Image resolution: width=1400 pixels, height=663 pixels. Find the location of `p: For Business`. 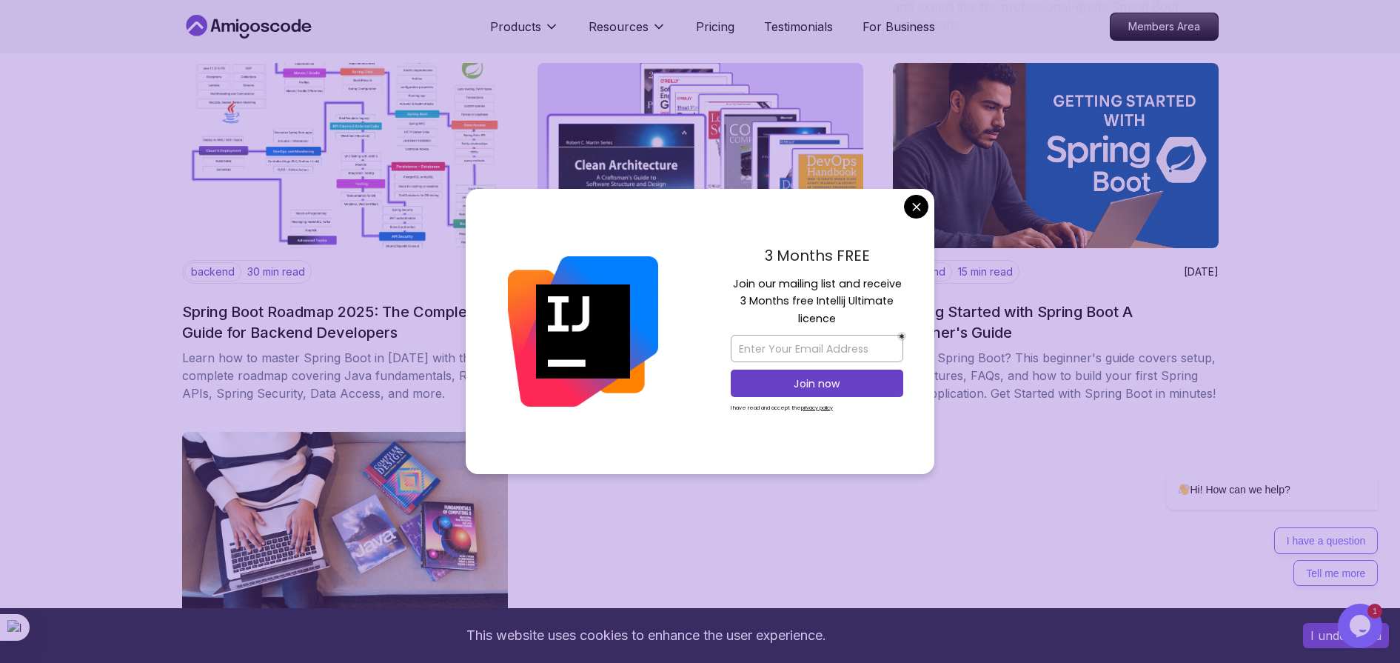

p: For Business is located at coordinates (899, 27).